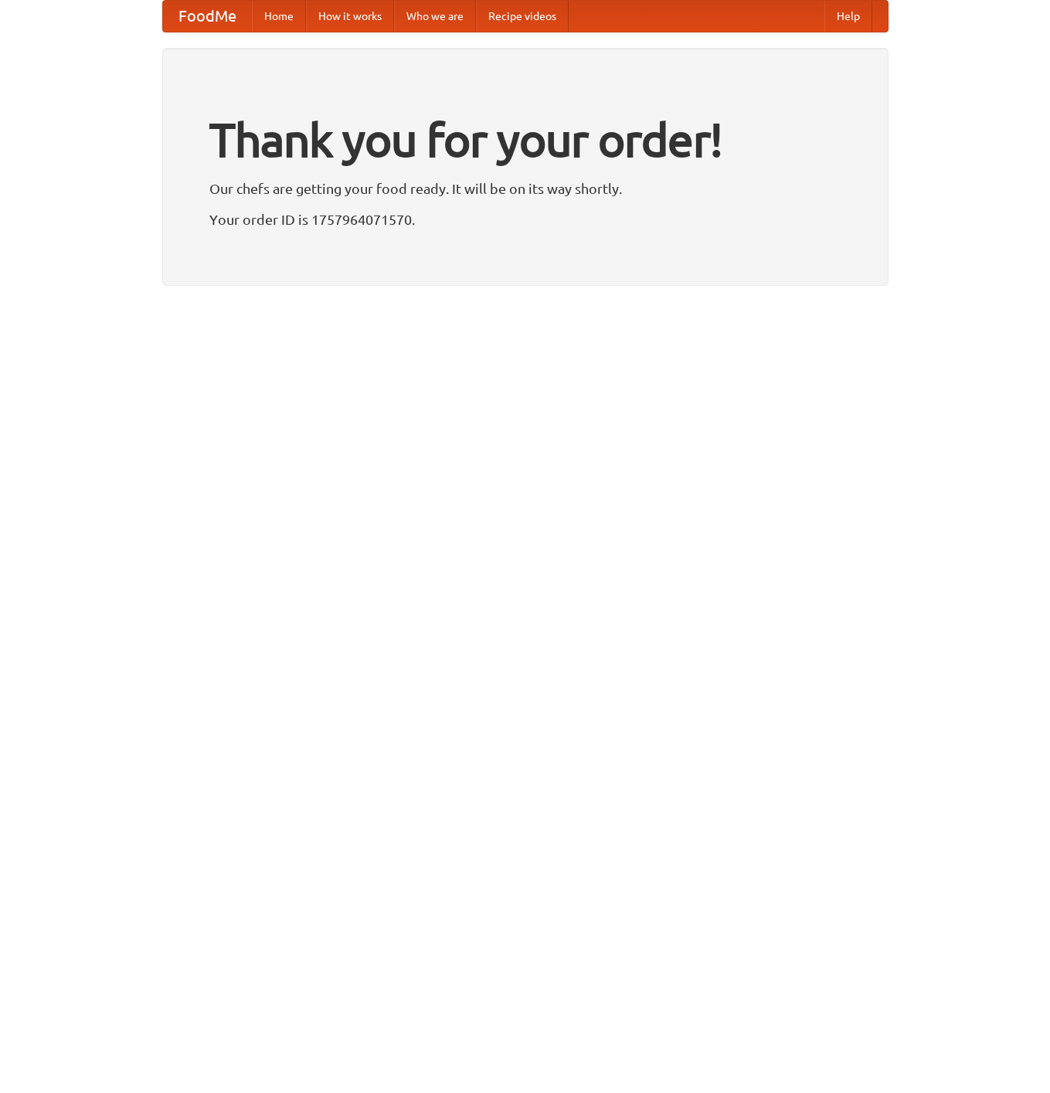 Image resolution: width=1050 pixels, height=1093 pixels. I want to click on a: How it works, so click(350, 16).